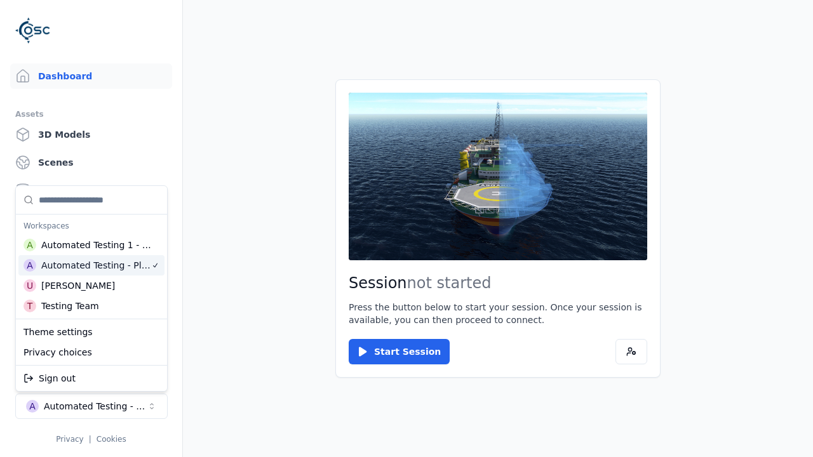 The image size is (813, 457). Describe the element at coordinates (91, 352) in the screenshot. I see `div: Privacy choices` at that location.